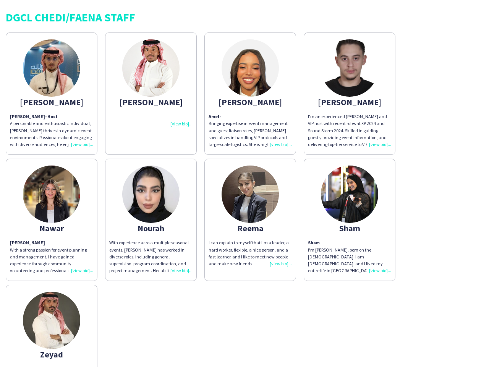 The width and height of the screenshot is (489, 367). What do you see at coordinates (350, 228) in the screenshot?
I see `div: Sham` at bounding box center [350, 228].